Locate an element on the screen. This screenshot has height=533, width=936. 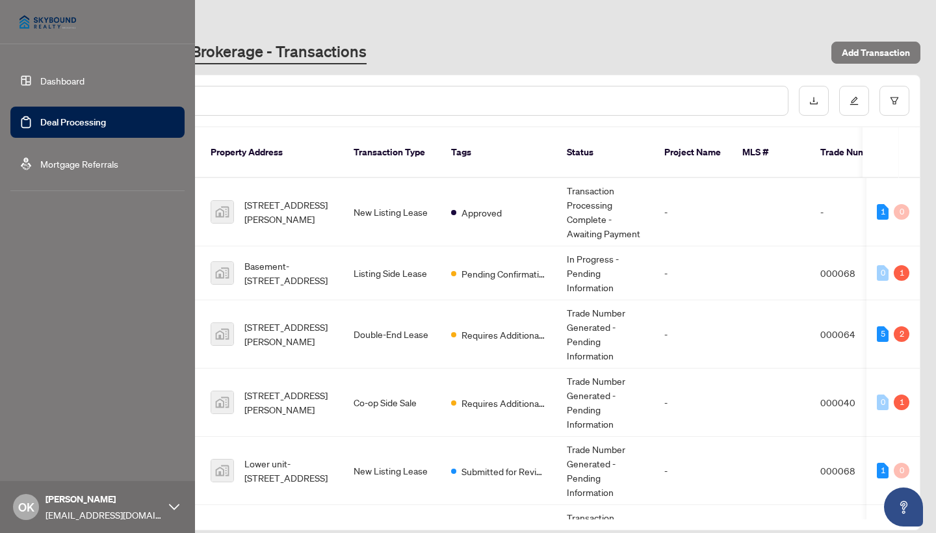
th: Property Address is located at coordinates (272, 153).